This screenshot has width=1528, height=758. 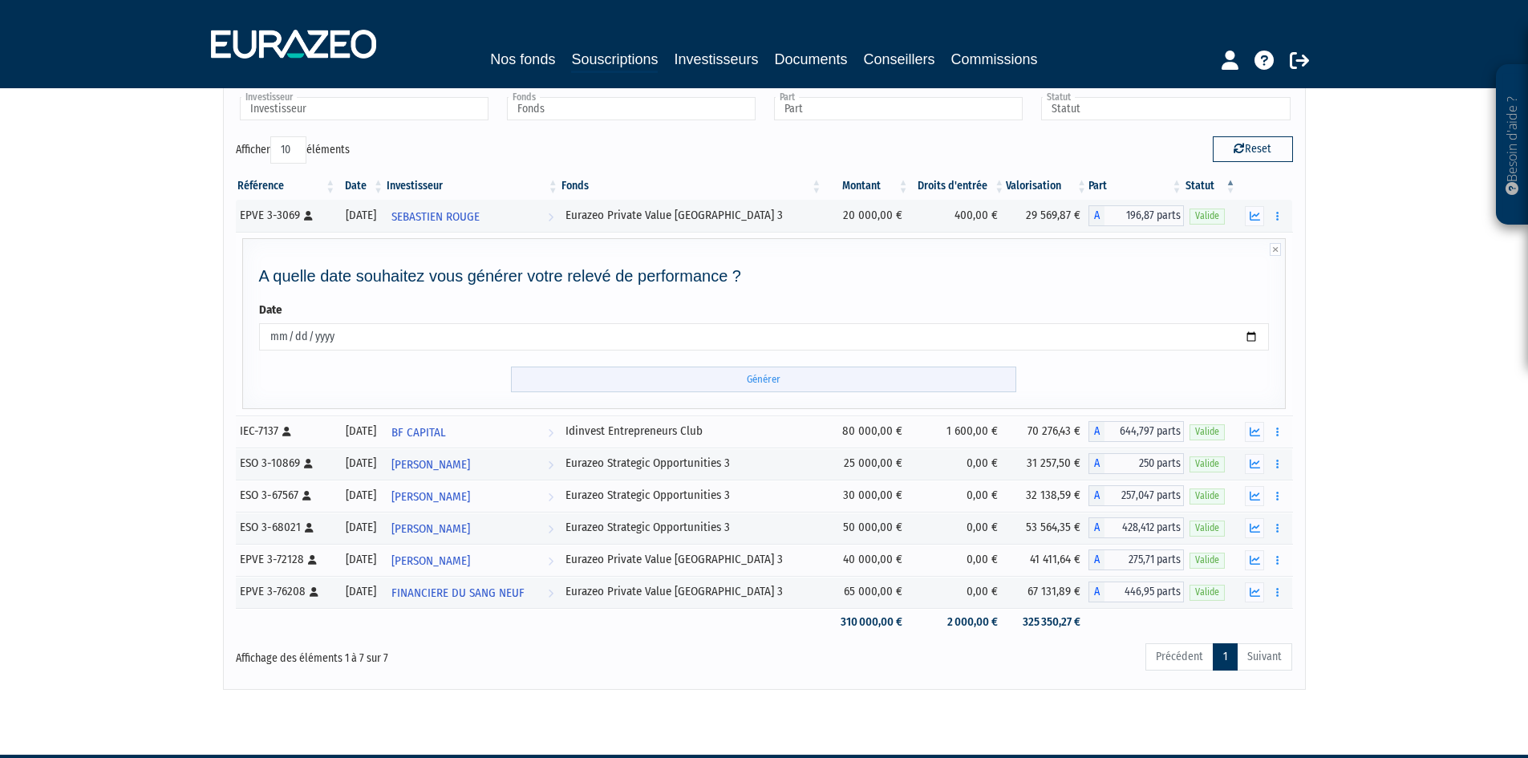 What do you see at coordinates (866, 621) in the screenshot?
I see `td: 310 000,00 €` at bounding box center [866, 621].